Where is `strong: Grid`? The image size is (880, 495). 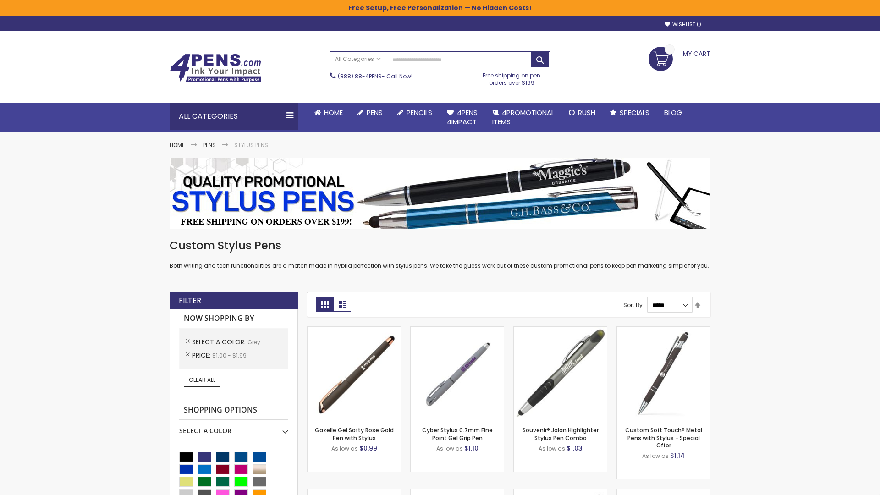 strong: Grid is located at coordinates (325, 304).